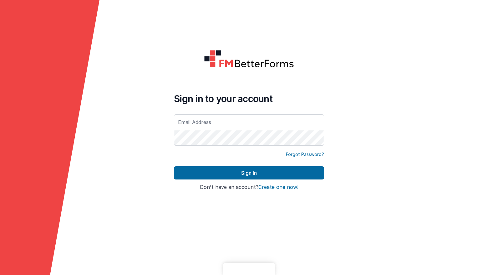  What do you see at coordinates (305, 154) in the screenshot?
I see `a: Forgot Password?` at bounding box center [305, 154].